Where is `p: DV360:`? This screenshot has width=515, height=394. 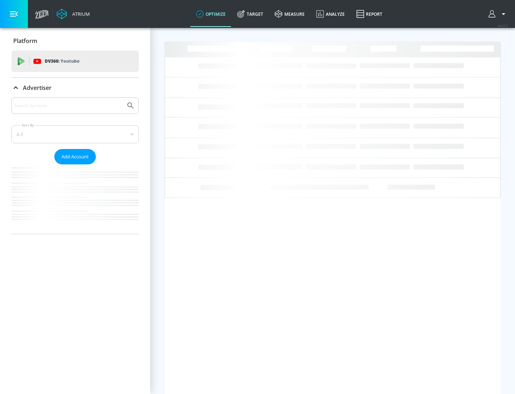 p: DV360: is located at coordinates (62, 61).